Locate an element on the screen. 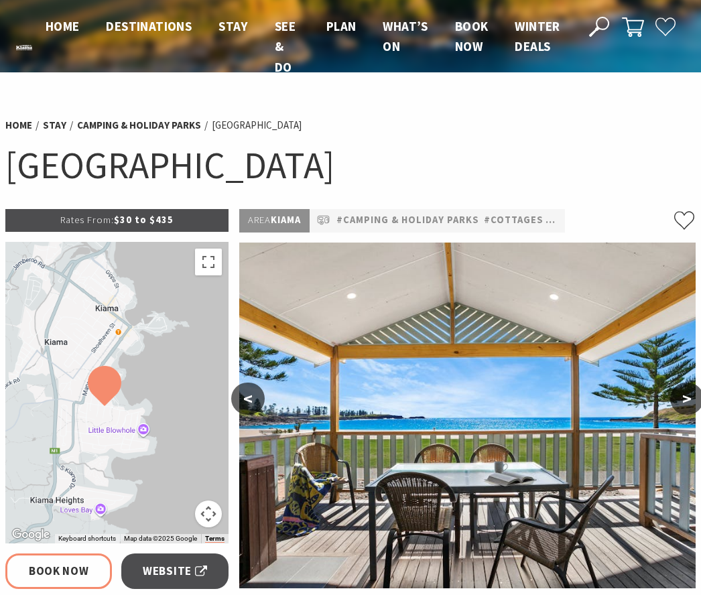 The width and height of the screenshot is (701, 595). span: See & Do is located at coordinates (285, 46).